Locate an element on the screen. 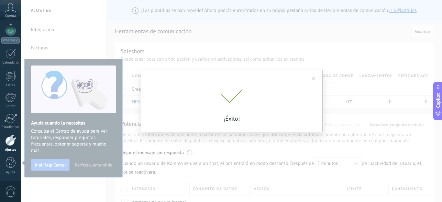 This screenshot has height=202, width=442. span: Copilot is located at coordinates (438, 101).